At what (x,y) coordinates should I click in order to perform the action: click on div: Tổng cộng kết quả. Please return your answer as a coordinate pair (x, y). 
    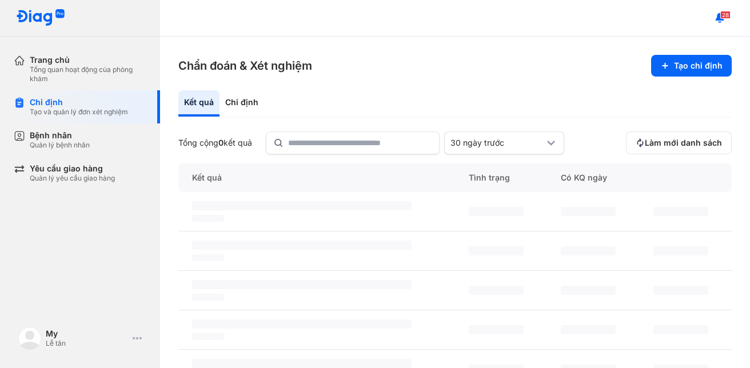
    Looking at the image, I should click on (215, 143).